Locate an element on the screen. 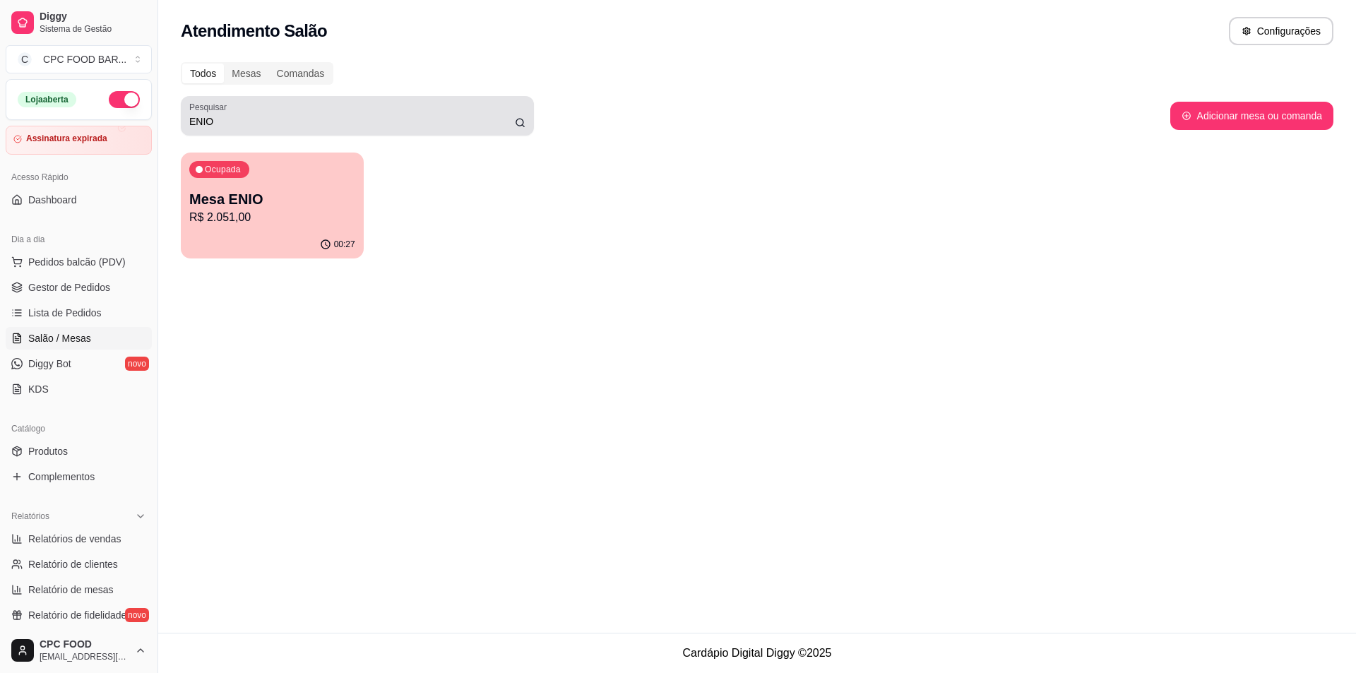 Image resolution: width=1356 pixels, height=673 pixels. button: Adicionar mesa ou comanda is located at coordinates (1251, 116).